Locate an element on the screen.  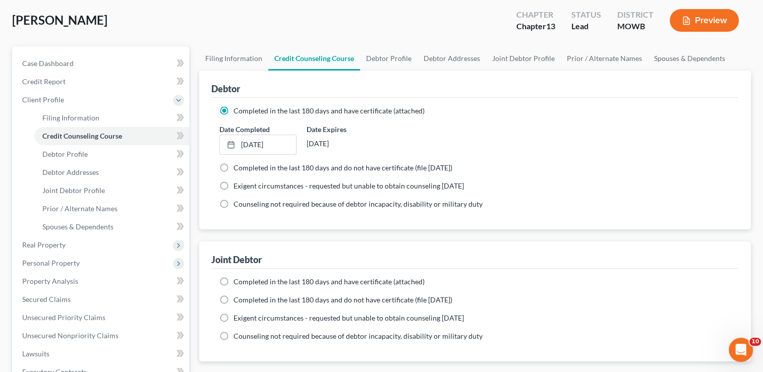
a: Lawsuits is located at coordinates (101, 354).